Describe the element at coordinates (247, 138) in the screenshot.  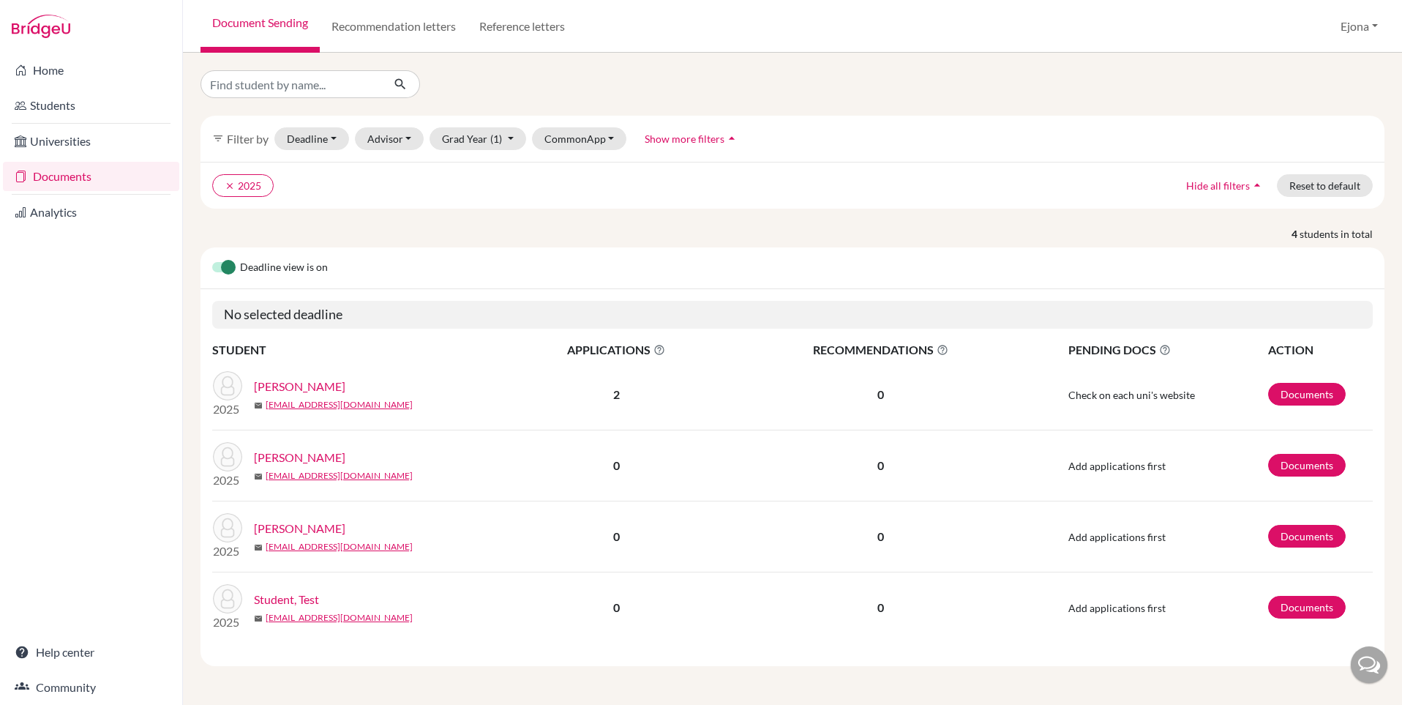
I see `span: Filter by` at that location.